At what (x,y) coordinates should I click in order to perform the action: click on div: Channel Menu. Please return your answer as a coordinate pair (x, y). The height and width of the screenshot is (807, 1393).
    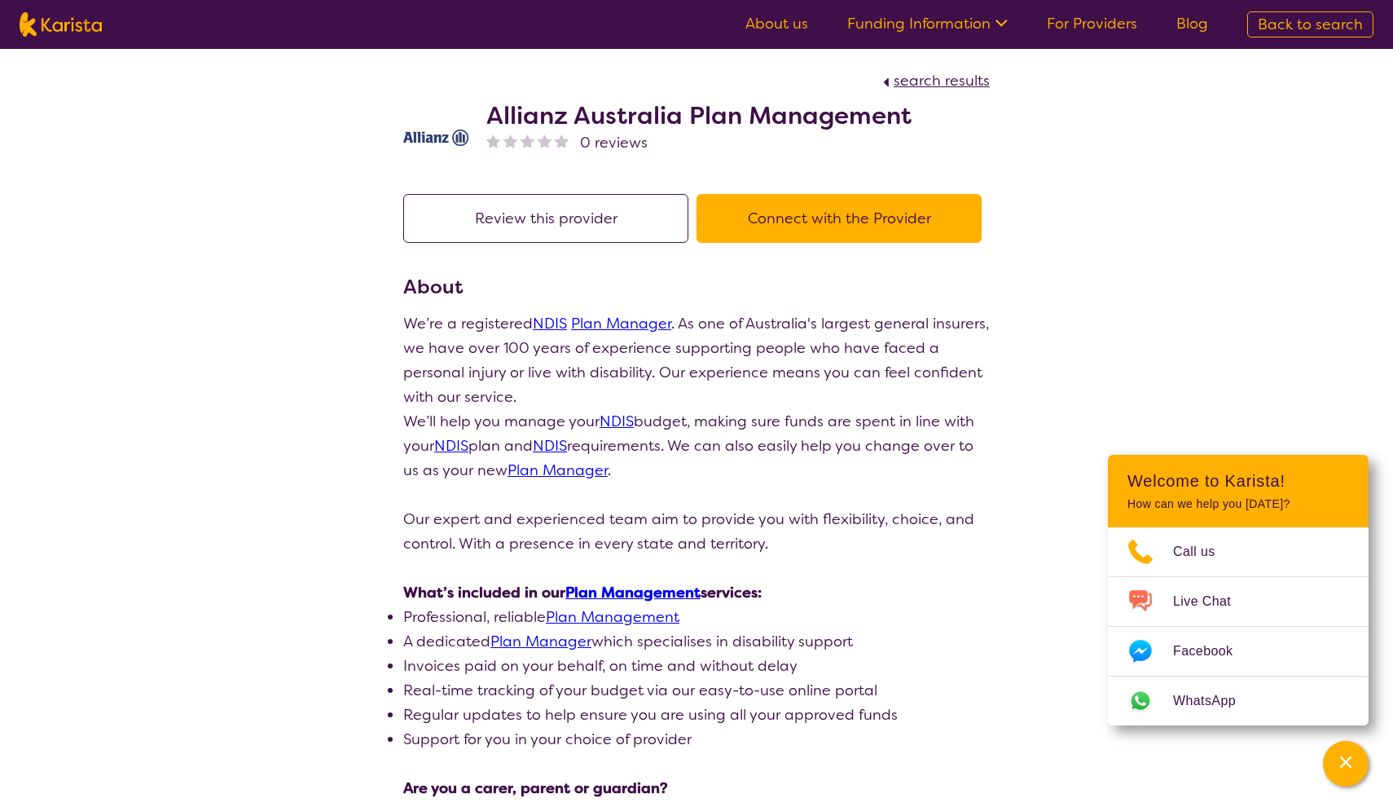
    Looking at the image, I should click on (1239, 590).